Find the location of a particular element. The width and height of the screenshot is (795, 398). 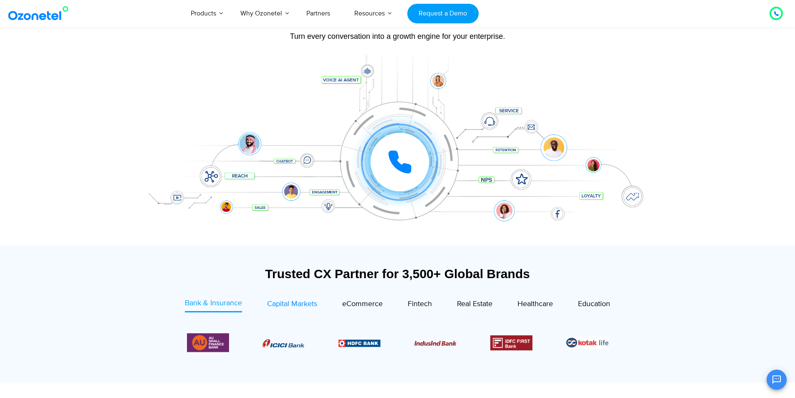

a: Capital Markets is located at coordinates (292, 304).